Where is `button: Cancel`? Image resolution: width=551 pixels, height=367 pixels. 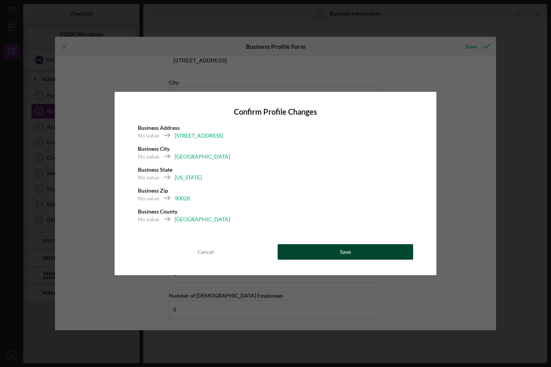
button: Cancel is located at coordinates (206, 252).